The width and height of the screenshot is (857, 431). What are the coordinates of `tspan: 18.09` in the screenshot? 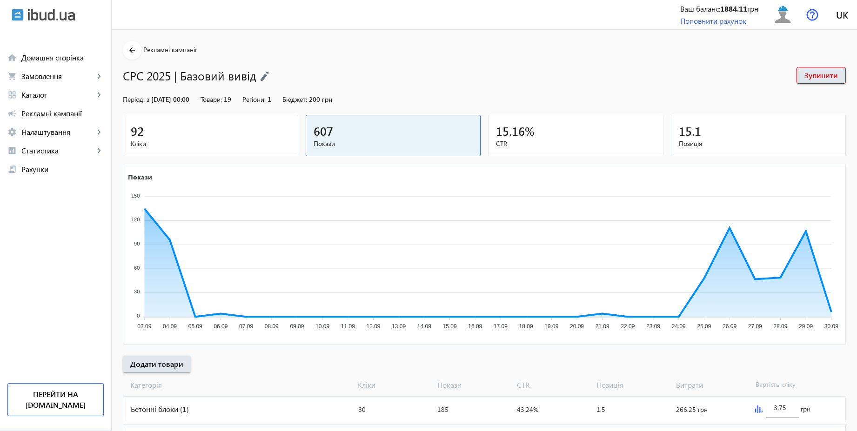 It's located at (526, 327).